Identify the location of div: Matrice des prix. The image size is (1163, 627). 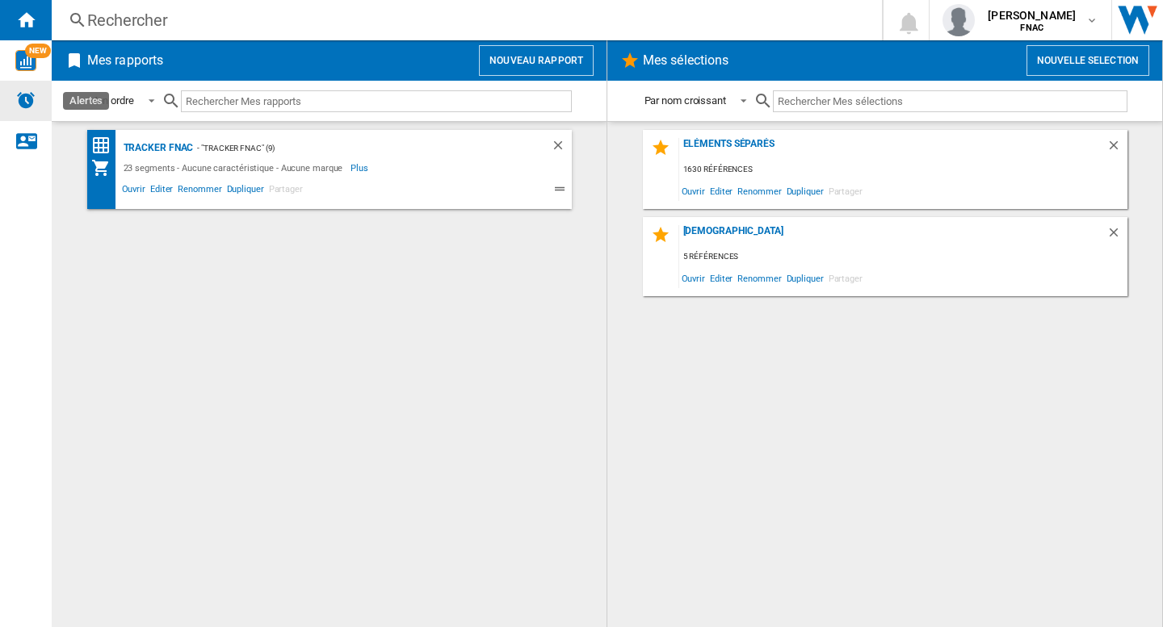
(105, 145).